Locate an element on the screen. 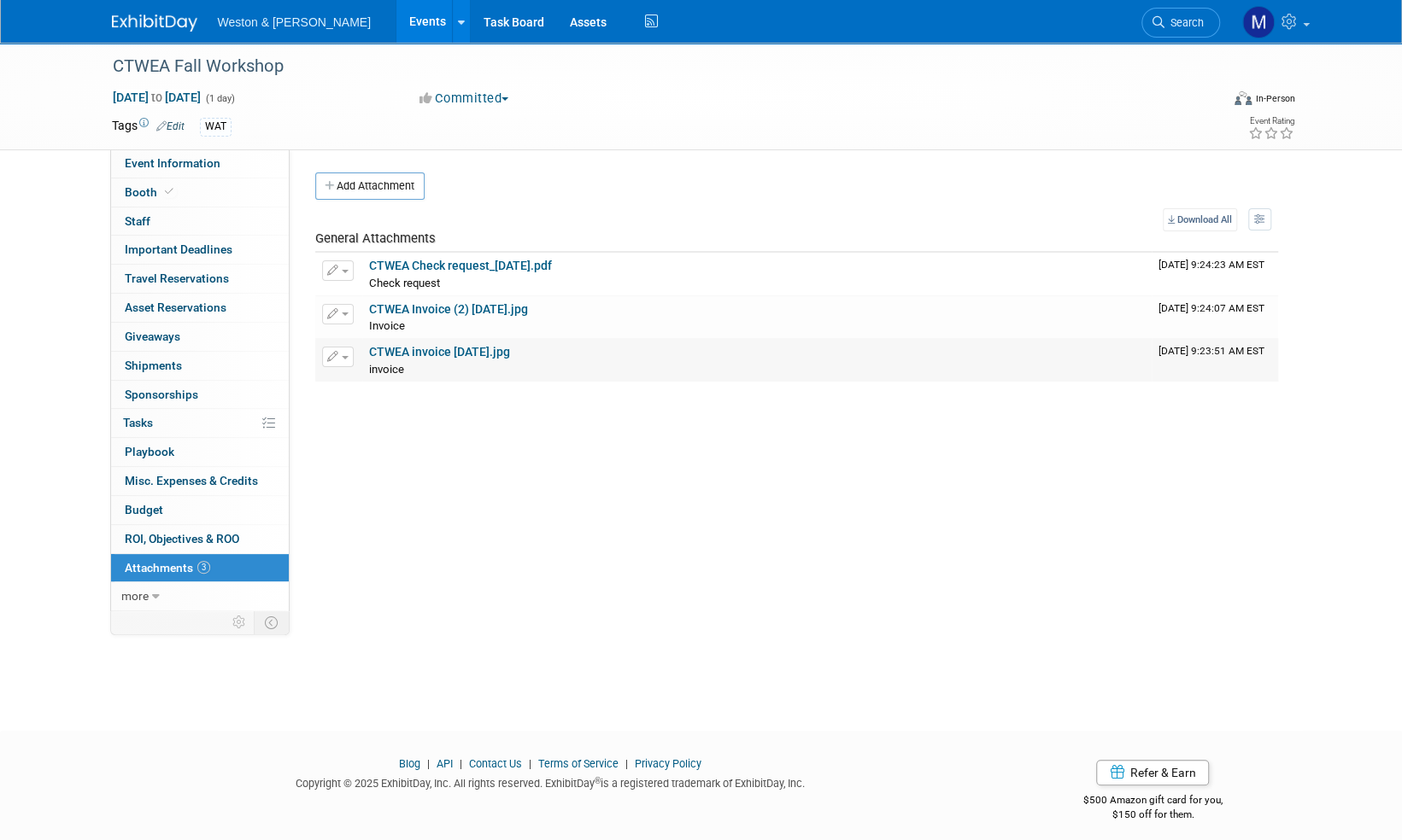 This screenshot has height=840, width=1402. a: Sponsorships is located at coordinates (200, 395).